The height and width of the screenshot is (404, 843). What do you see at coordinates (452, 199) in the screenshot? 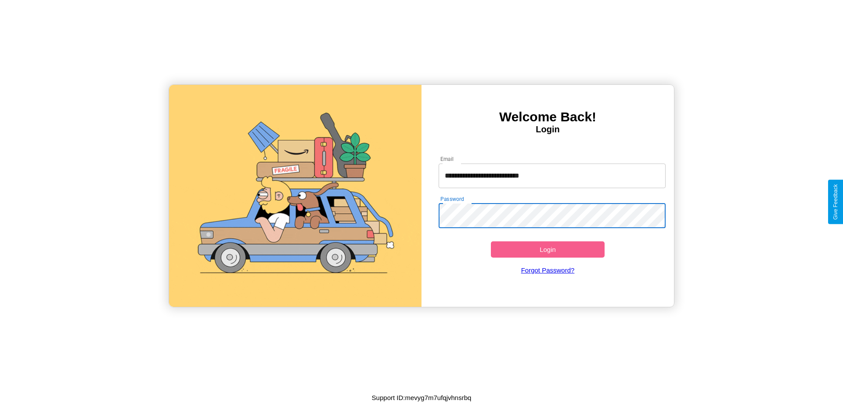
I see `label: Password` at bounding box center [452, 199].